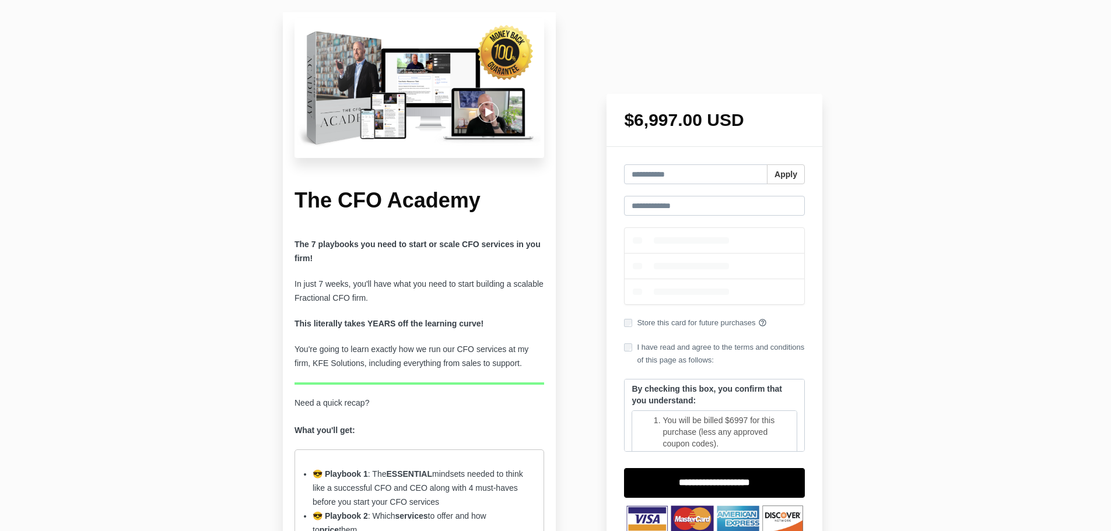 Image resolution: width=1111 pixels, height=531 pixels. What do you see at coordinates (419, 489) in the screenshot?
I see `li: : The mindsets needed to think like a successful CFO and CEO along with 4 must-haves before you s...` at bounding box center [419, 489].